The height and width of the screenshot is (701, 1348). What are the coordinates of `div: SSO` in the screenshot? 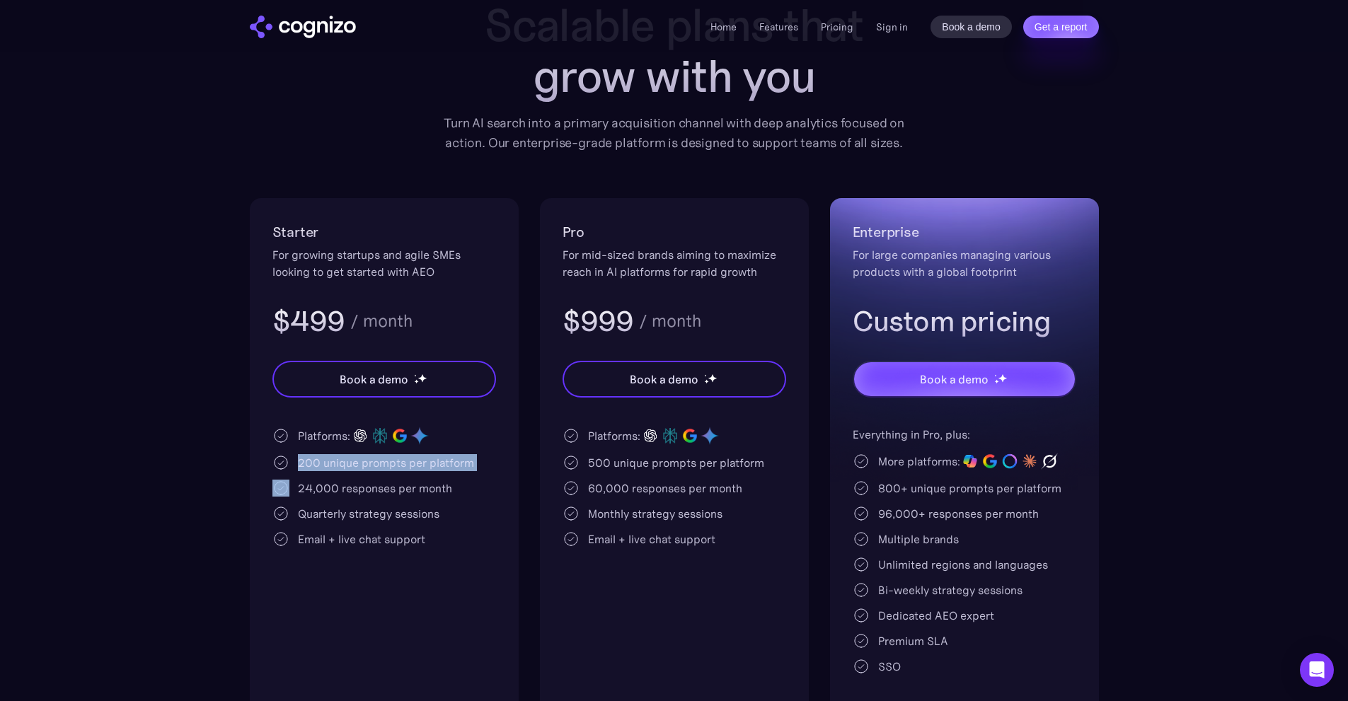 It's located at (889, 667).